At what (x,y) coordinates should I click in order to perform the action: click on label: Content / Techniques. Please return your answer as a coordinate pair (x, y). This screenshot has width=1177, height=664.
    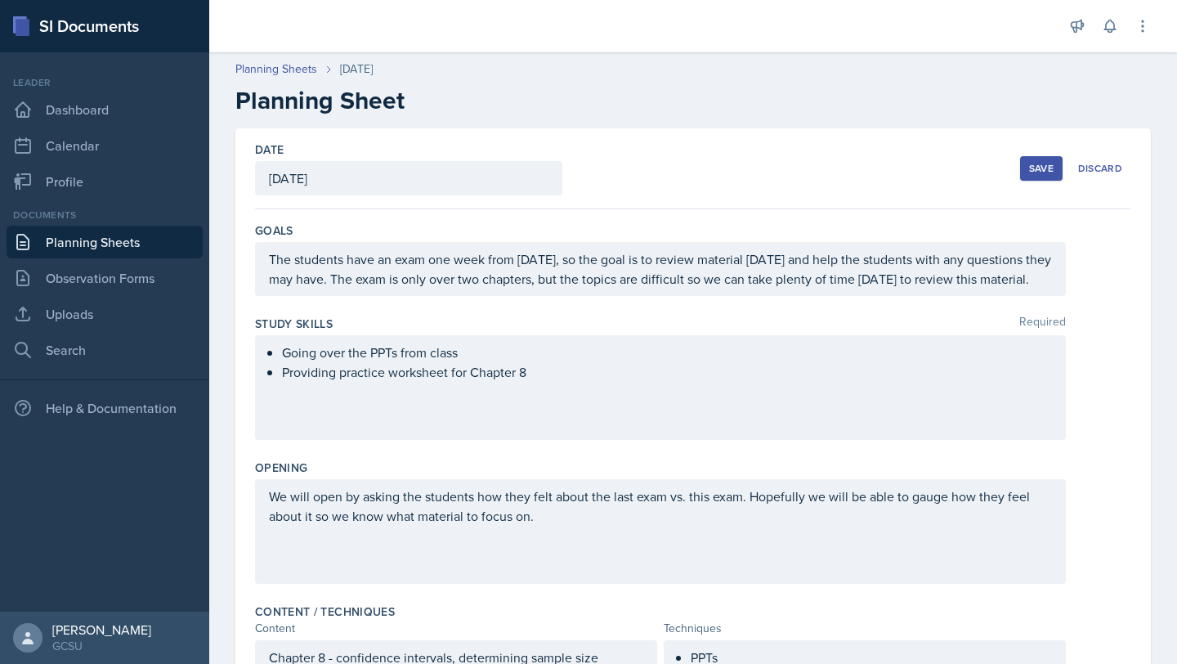
    Looking at the image, I should click on (325, 611).